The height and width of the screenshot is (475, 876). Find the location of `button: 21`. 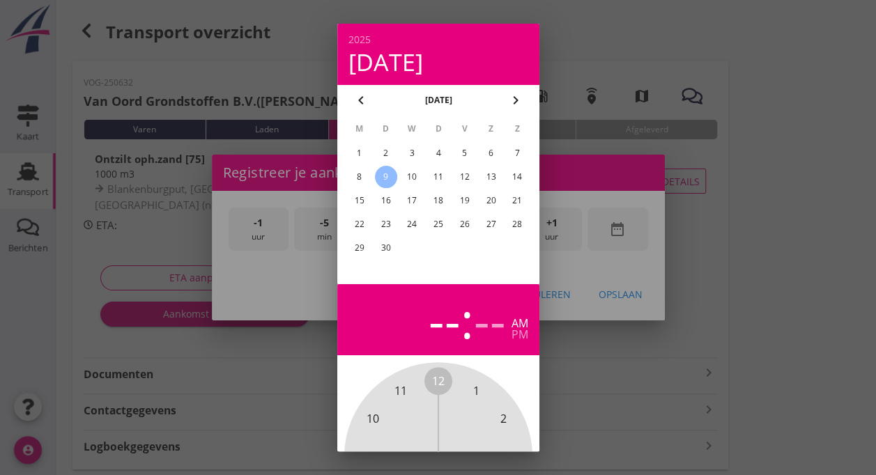

button: 21 is located at coordinates (517, 201).